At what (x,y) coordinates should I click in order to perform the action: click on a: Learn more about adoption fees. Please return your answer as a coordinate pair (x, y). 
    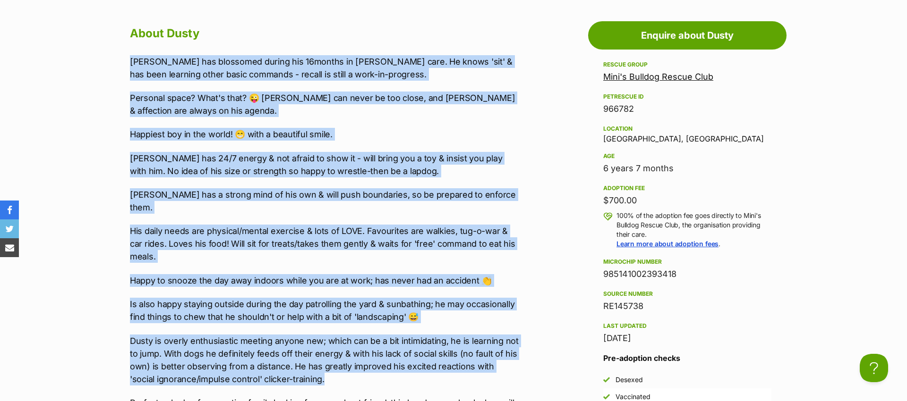
    Looking at the image, I should click on (667, 244).